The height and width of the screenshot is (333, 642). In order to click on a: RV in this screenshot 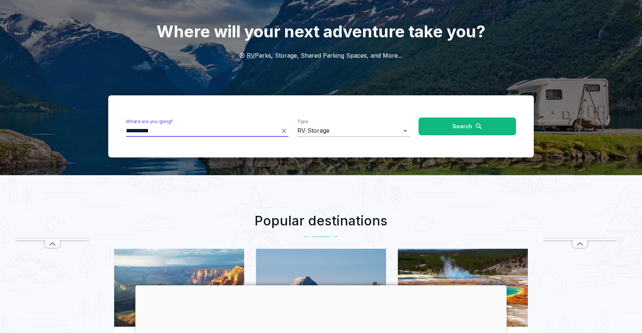, I will do `click(247, 55)`.